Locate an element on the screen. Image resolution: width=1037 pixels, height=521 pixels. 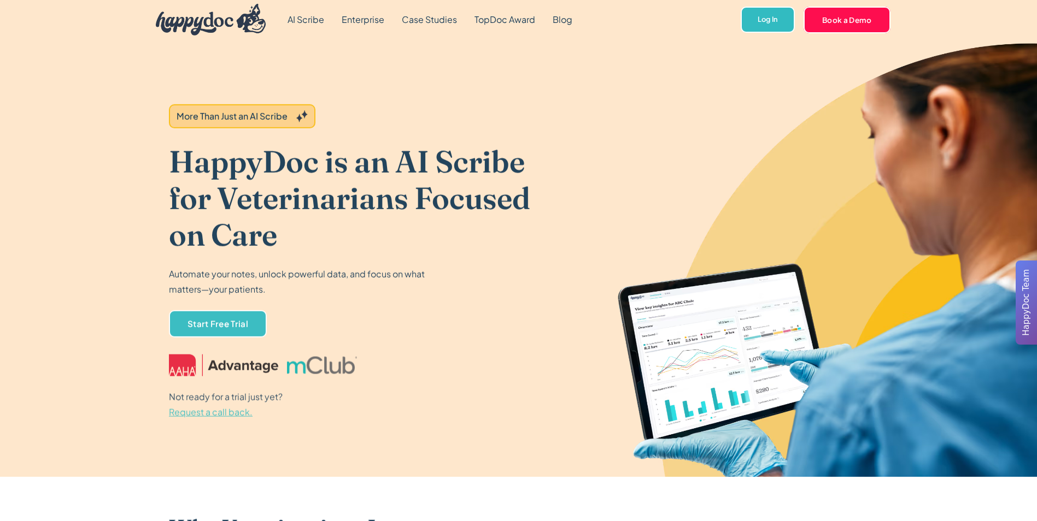
a: Log In is located at coordinates (767, 20).